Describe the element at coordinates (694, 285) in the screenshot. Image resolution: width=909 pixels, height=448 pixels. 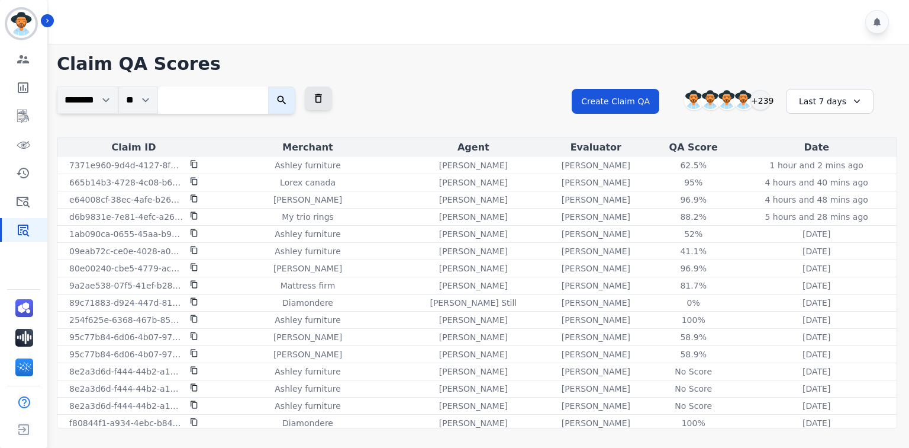
I see `div: 81.7%` at that location.